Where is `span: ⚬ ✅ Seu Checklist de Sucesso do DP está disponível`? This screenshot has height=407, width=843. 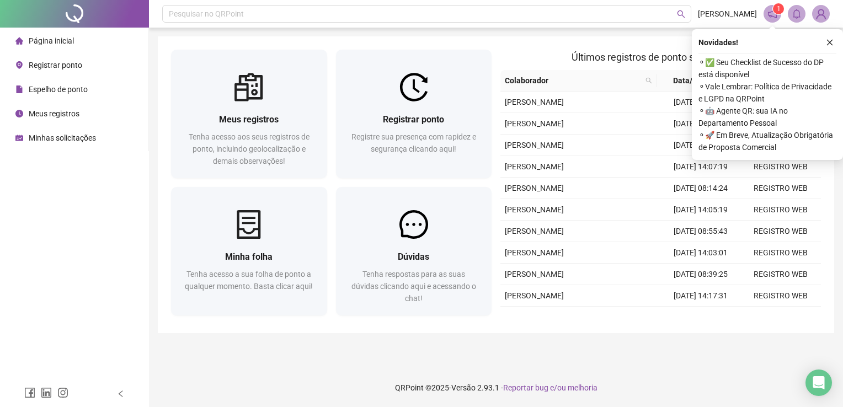 span: ⚬ ✅ Seu Checklist de Sucesso do DP está disponível is located at coordinates (767, 68).